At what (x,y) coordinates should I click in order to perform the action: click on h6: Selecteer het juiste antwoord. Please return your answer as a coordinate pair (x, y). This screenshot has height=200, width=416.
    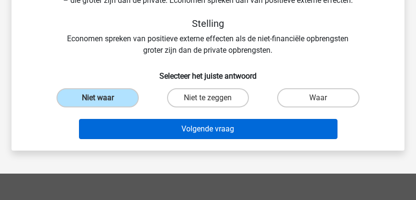
    Looking at the image, I should click on (208, 72).